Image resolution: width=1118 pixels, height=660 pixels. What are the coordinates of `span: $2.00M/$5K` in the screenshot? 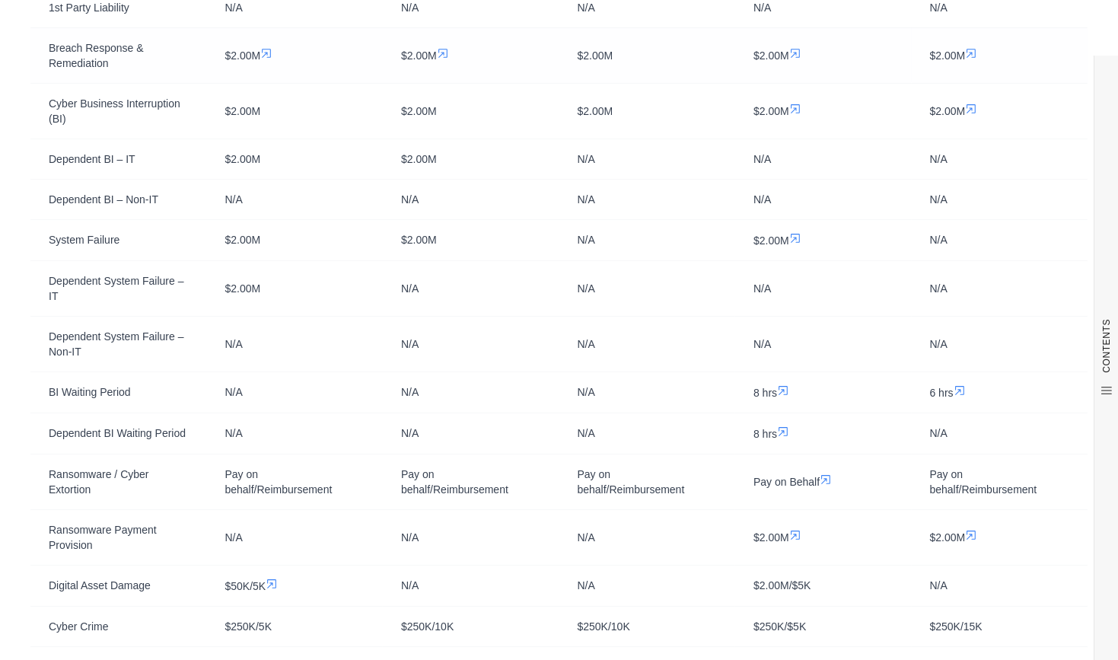 It's located at (782, 585).